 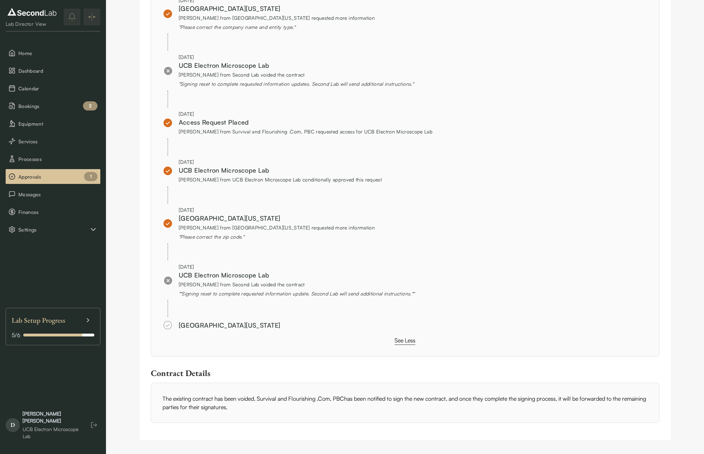 I want to click on button: Finances, so click(x=53, y=212).